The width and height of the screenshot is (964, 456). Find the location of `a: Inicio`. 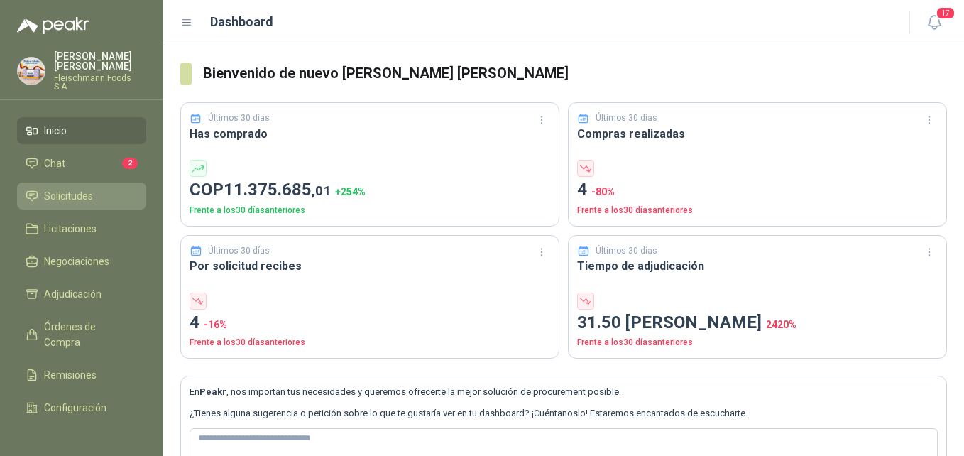

a: Inicio is located at coordinates (82, 131).